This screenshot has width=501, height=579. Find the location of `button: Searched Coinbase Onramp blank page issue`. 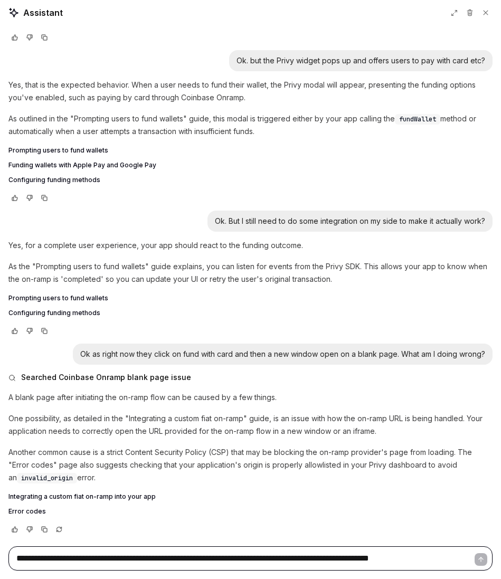

button: Searched Coinbase Onramp blank page issue is located at coordinates (250, 377).